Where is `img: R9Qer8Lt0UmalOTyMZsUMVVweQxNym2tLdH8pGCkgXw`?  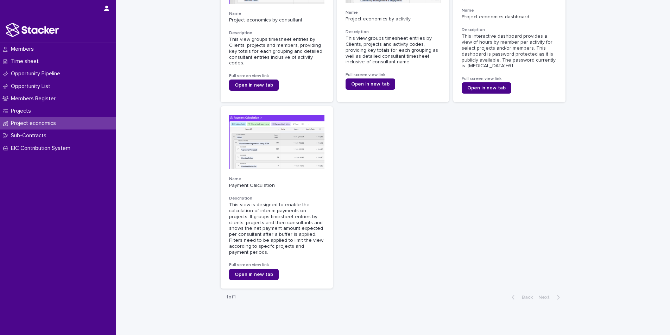
img: R9Qer8Lt0UmalOTyMZsUMVVweQxNym2tLdH8pGCkgXw is located at coordinates (276, 142).